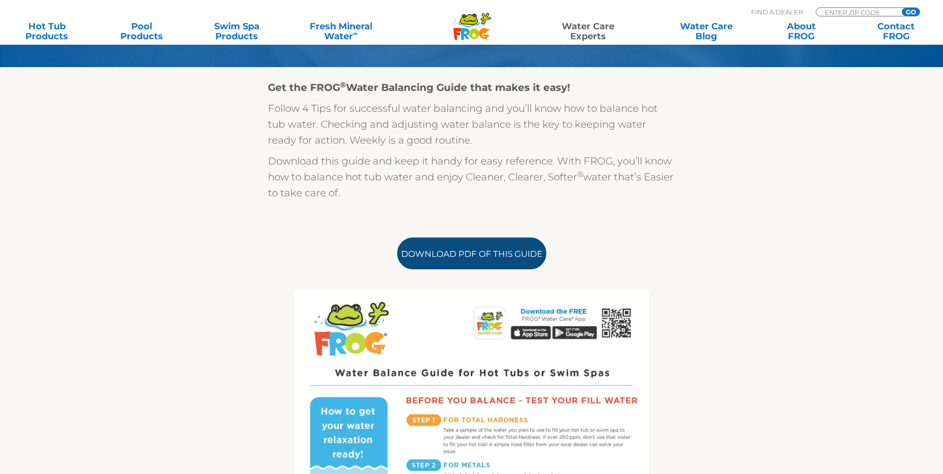 Image resolution: width=943 pixels, height=474 pixels. What do you see at coordinates (706, 31) in the screenshot?
I see `a: Water CareBlog` at bounding box center [706, 31].